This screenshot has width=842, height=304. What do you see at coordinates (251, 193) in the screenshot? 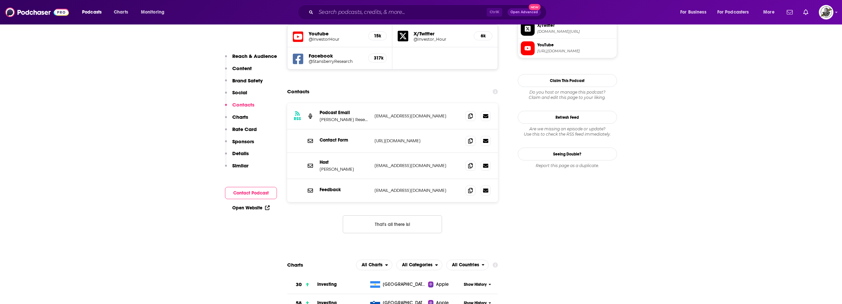
I see `button: Contact Podcast` at bounding box center [251, 193].